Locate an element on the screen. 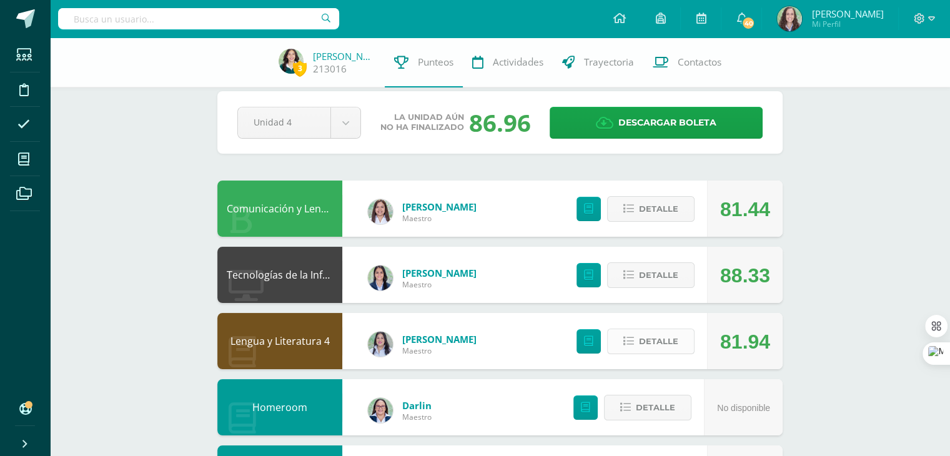  img: 571966f00f586896050bf2f129d9ef0a.png is located at coordinates (380, 410).